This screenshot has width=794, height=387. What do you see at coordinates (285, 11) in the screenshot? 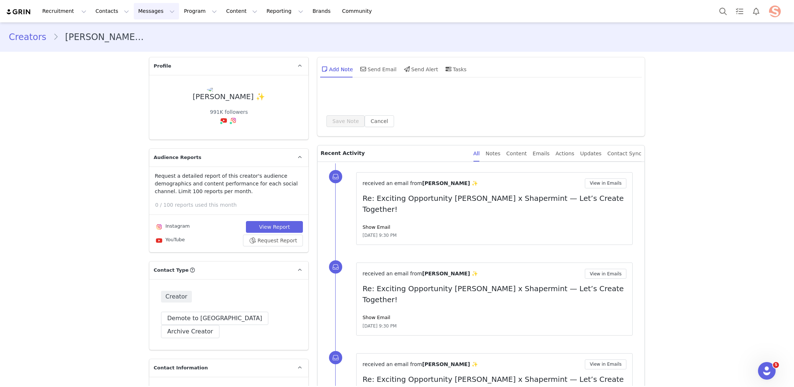
I see `button: Reporting` at bounding box center [285, 11].